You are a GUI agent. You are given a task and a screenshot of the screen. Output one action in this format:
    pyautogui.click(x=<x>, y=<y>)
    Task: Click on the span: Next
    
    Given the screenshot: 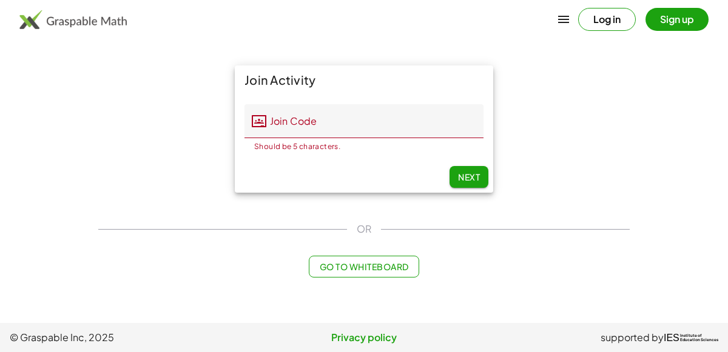 What is the action you would take?
    pyautogui.click(x=469, y=177)
    